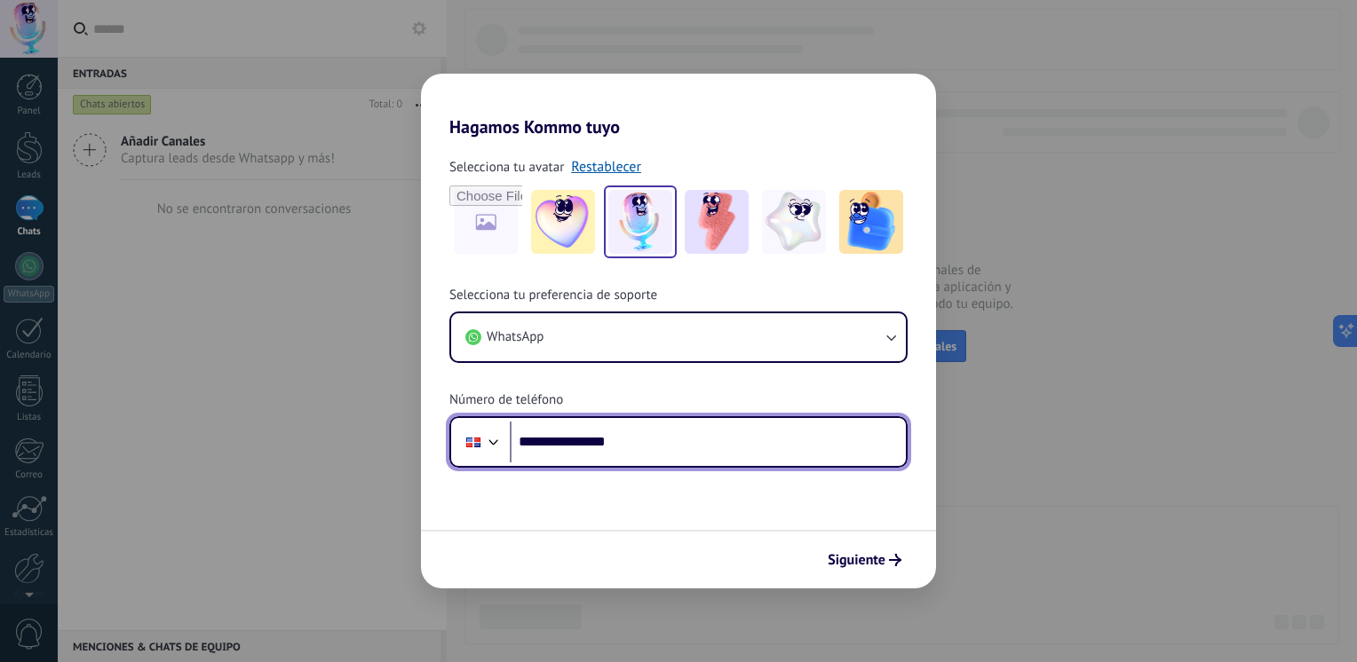 The height and width of the screenshot is (662, 1357). I want to click on h2: Hagamos Kommo tuyo, so click(678, 106).